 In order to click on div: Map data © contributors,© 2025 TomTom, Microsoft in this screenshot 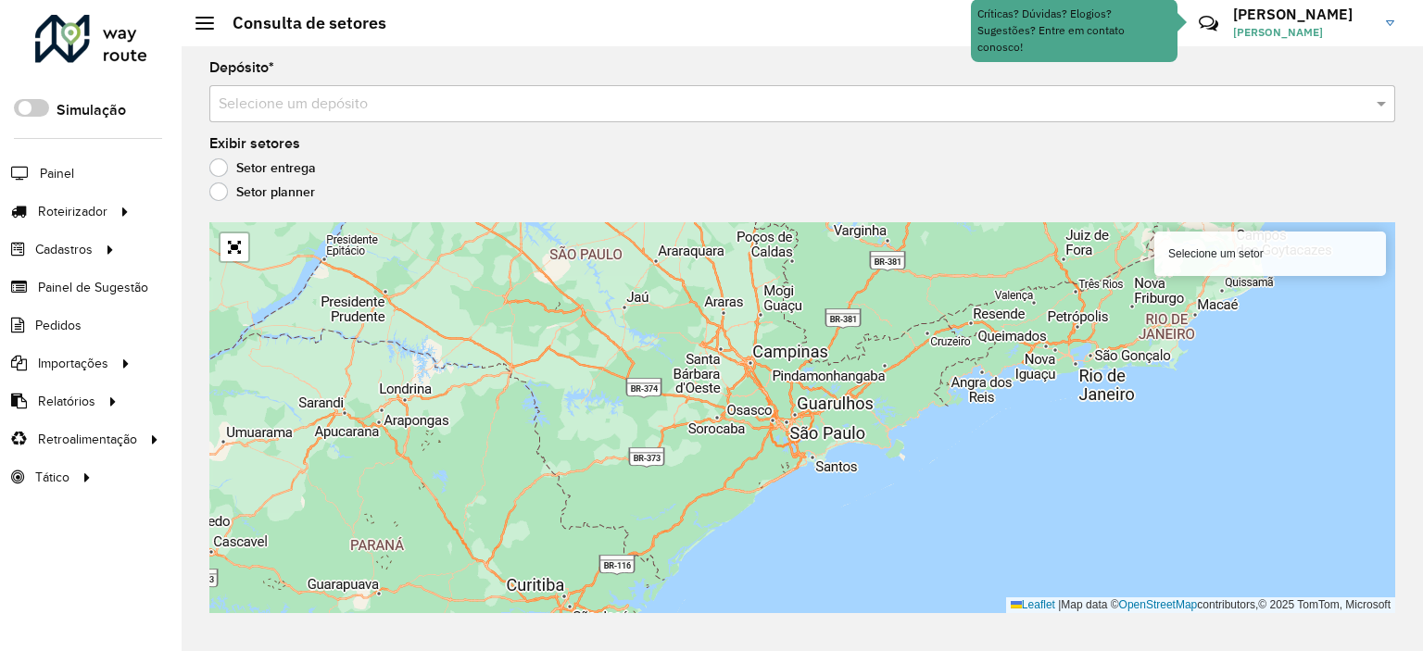, I will do `click(1200, 605)`.